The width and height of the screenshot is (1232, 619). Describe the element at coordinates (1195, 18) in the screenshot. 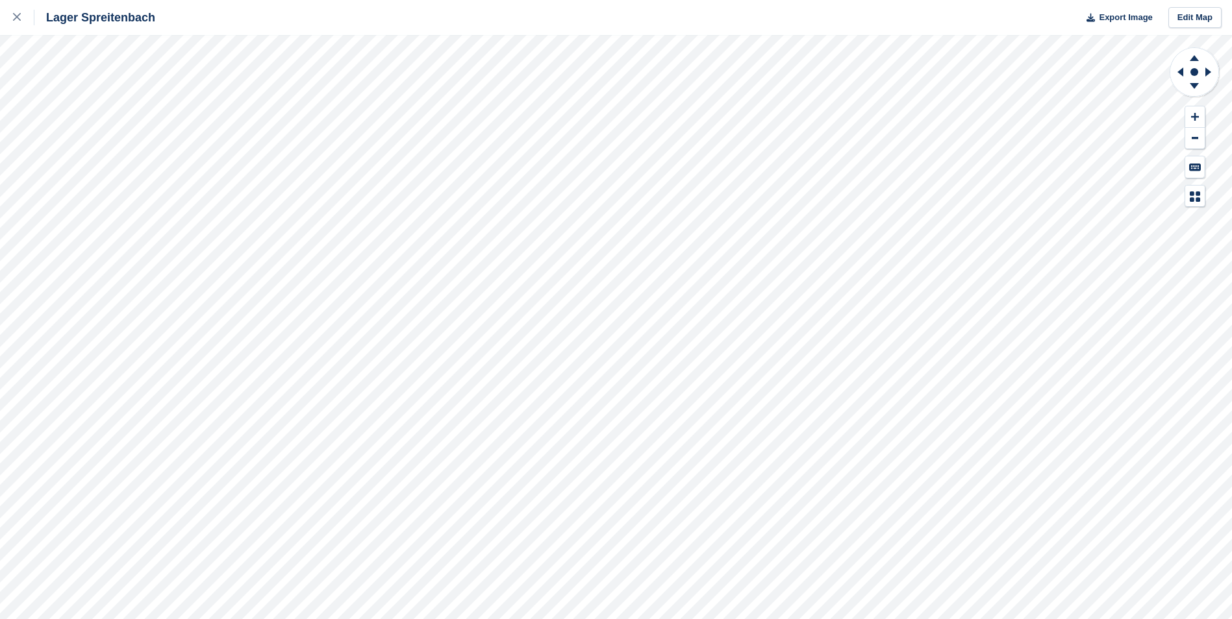

I see `a: Edit Map` at that location.